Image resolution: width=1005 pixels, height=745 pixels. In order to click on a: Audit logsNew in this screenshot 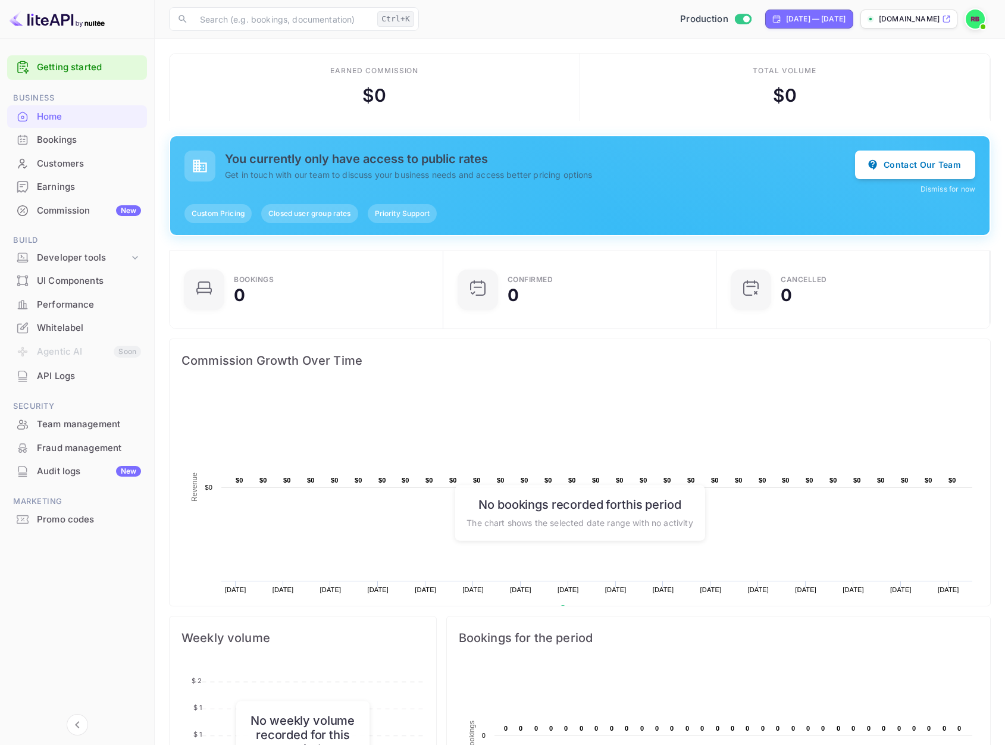, I will do `click(77, 471)`.